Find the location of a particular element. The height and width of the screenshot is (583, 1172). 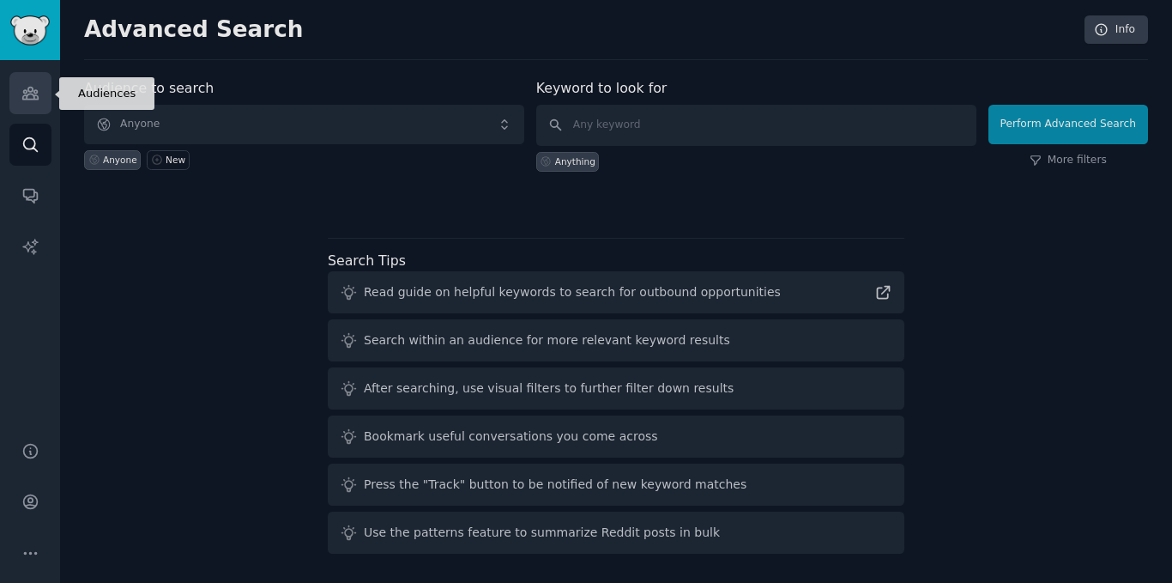

label: Audience to search is located at coordinates (148, 88).